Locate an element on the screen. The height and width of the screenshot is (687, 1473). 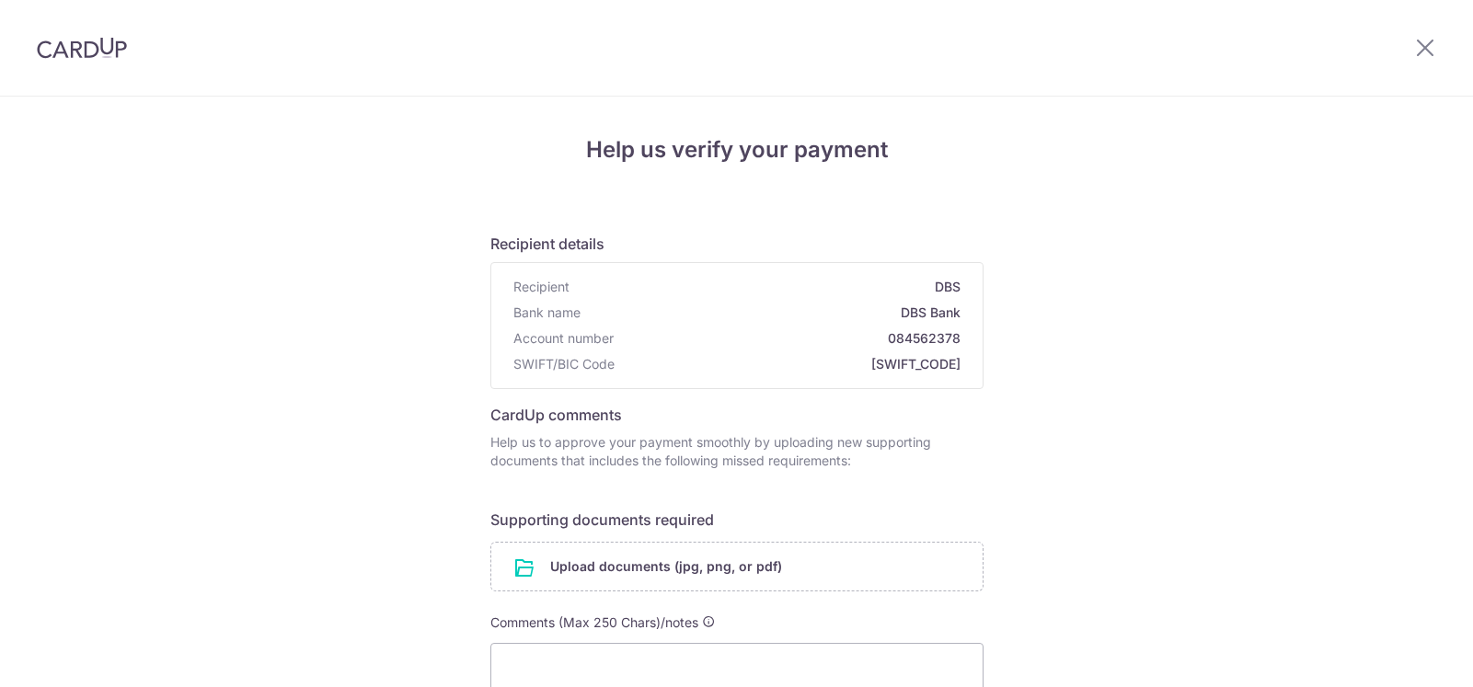
img: CardUp is located at coordinates (82, 48).